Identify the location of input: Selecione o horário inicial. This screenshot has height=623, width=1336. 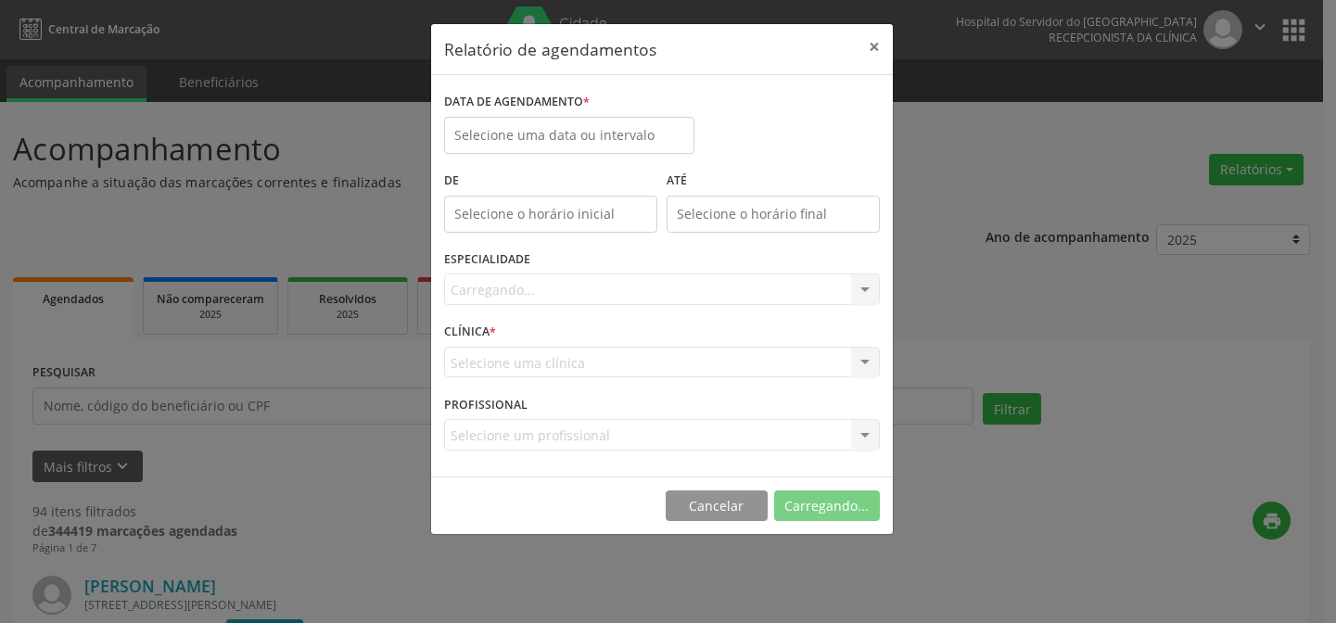
(551, 214).